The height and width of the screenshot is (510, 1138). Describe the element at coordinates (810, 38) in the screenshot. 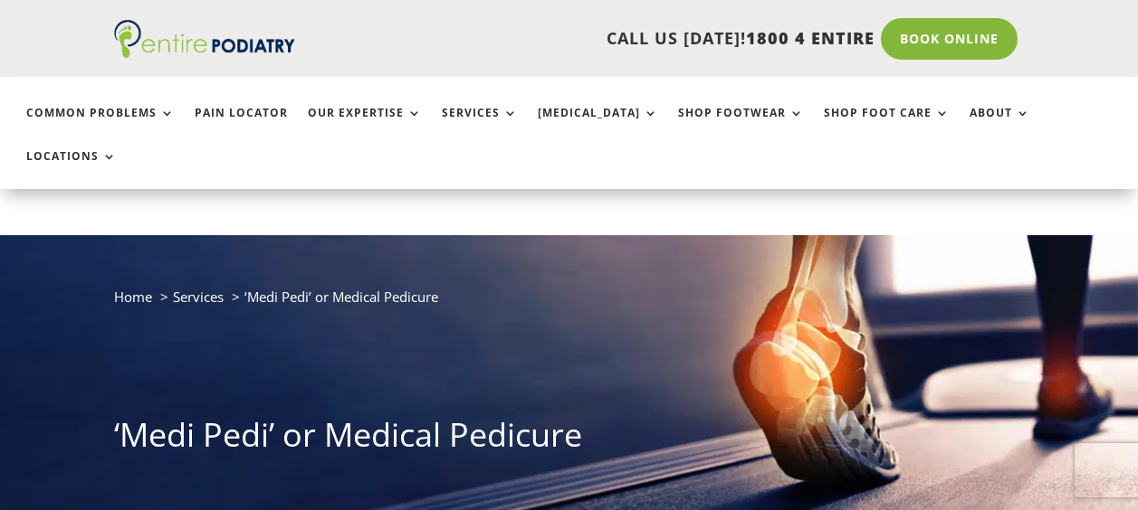

I see `span: 1800 4 ENTIRE` at that location.